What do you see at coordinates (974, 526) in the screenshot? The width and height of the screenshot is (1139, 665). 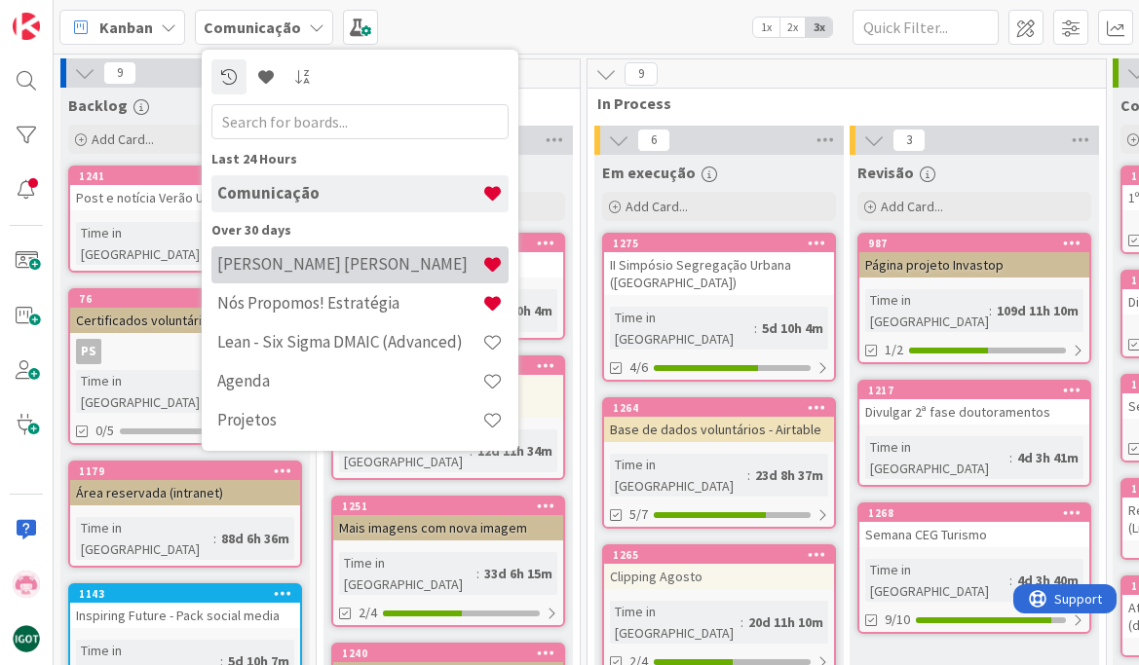 I see `div: 1268Semana CEG Turismo` at bounding box center [974, 526].